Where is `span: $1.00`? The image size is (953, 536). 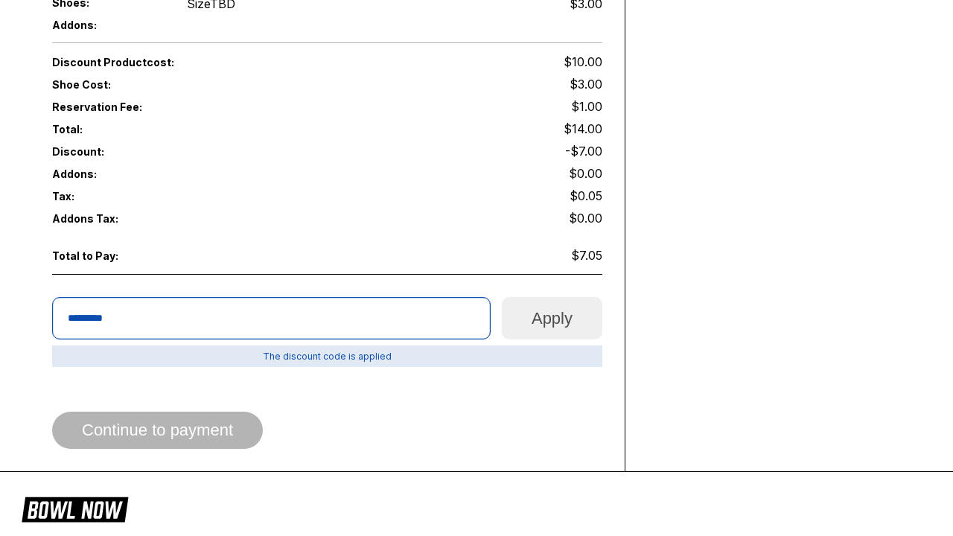
span: $1.00 is located at coordinates (587, 107).